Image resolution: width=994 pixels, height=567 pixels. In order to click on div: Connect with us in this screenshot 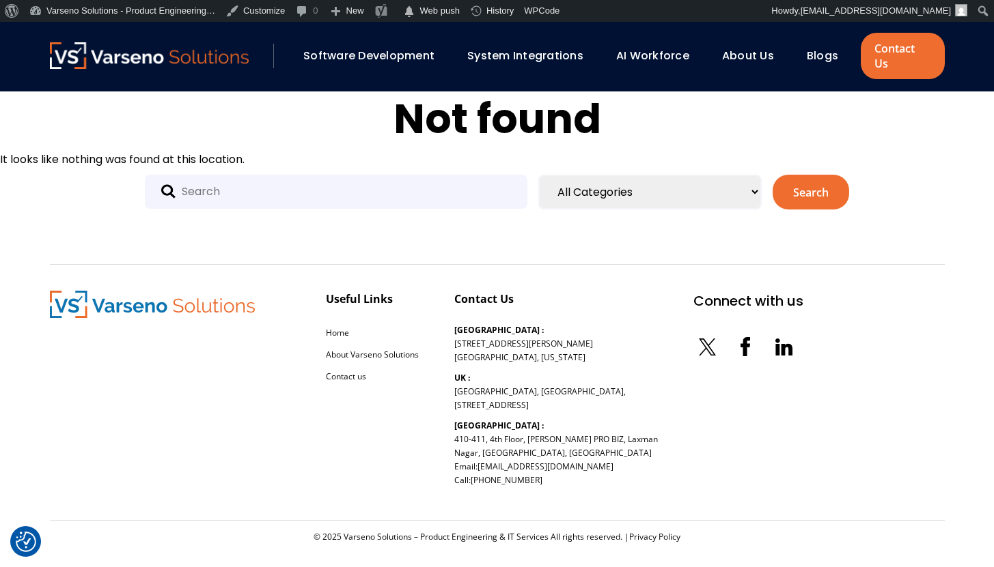, I will do `click(748, 301)`.